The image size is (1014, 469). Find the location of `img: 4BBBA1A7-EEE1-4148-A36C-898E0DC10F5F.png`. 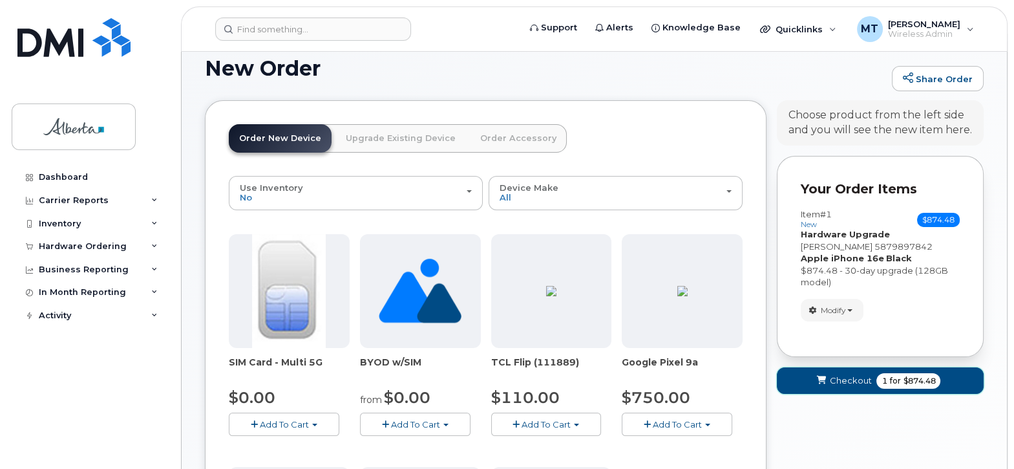

img: 4BBBA1A7-EEE1-4148-A36C-898E0DC10F5F.png is located at coordinates (551, 291).